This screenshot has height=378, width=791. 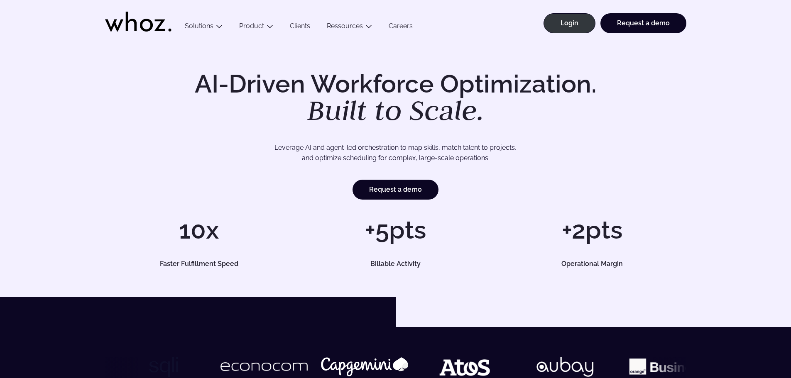 I want to click on h5: Billable Activity, so click(x=396, y=264).